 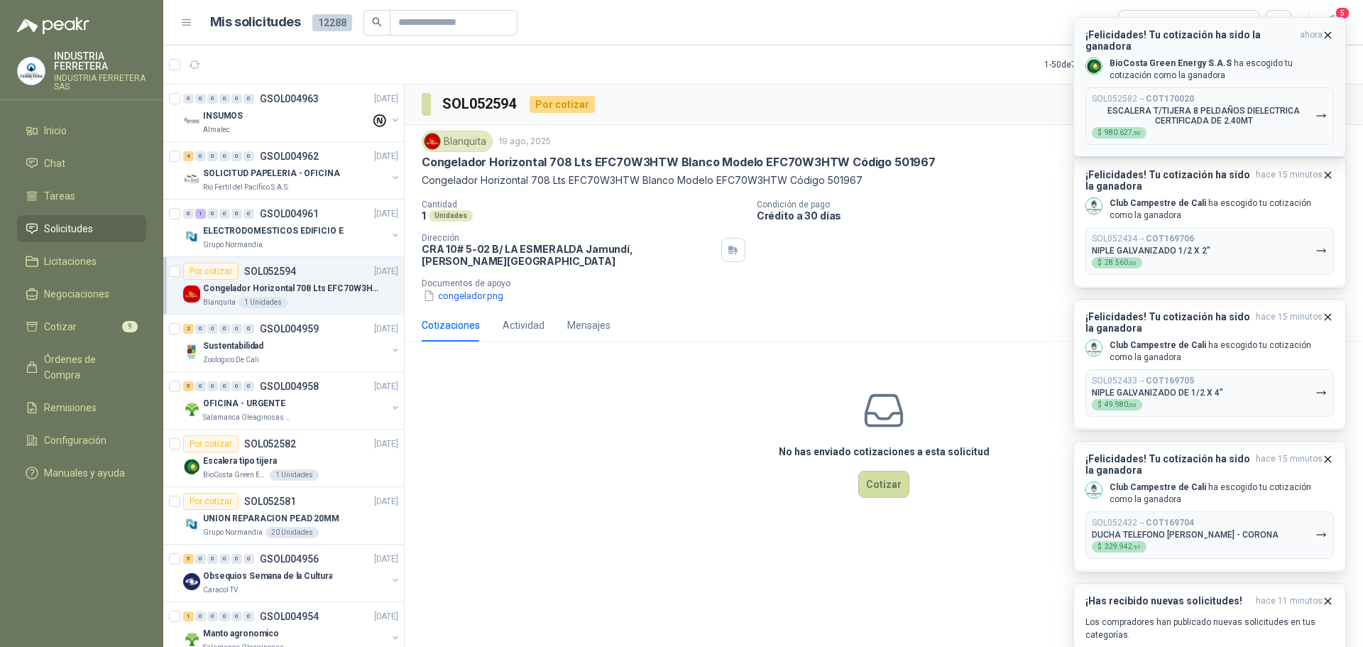 I want to click on span: 49.980, so click(x=1121, y=405).